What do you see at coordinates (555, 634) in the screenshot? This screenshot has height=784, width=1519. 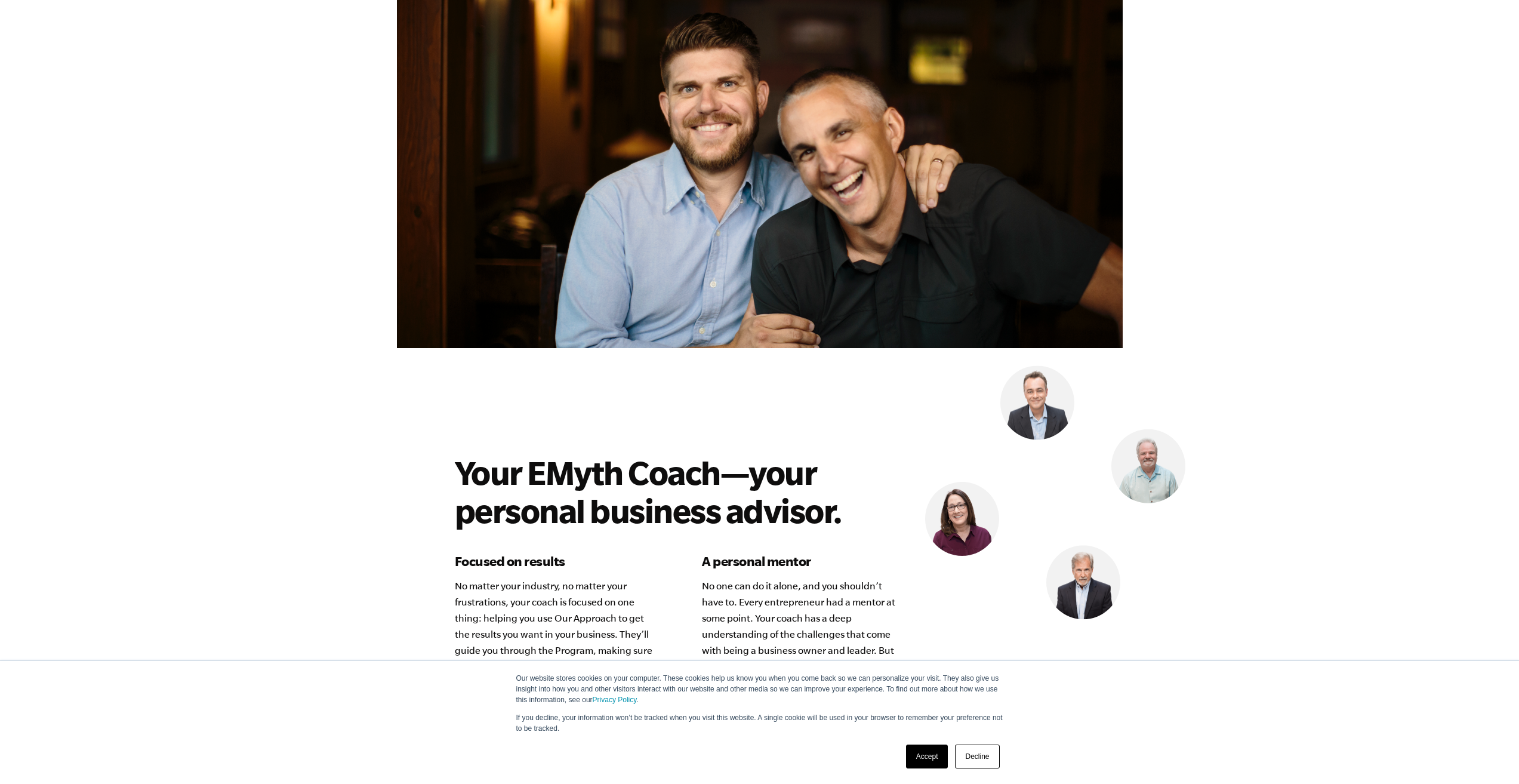 I see `p: No matter your industry, no matter your frustrations, your coach is focused on one thing: helping...` at bounding box center [555, 634].